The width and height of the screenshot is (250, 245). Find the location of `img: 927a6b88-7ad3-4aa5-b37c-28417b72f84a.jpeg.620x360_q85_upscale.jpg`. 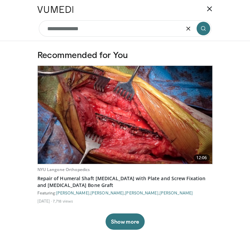

img: 927a6b88-7ad3-4aa5-b37c-28417b72f84a.jpeg.620x360_q85_upscale.jpg is located at coordinates (125, 115).